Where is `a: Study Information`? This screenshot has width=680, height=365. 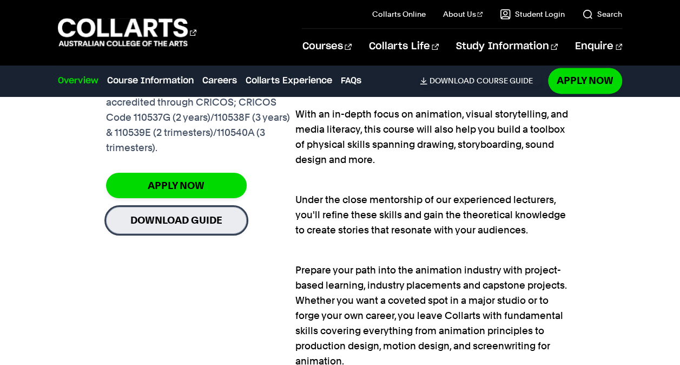
a: Study Information is located at coordinates (507, 47).